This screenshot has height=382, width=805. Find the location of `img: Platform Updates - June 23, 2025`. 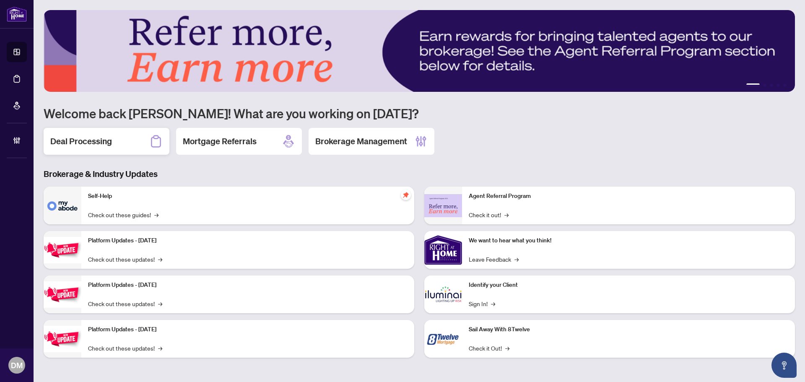

img: Platform Updates - June 23, 2025 is located at coordinates (62, 339).